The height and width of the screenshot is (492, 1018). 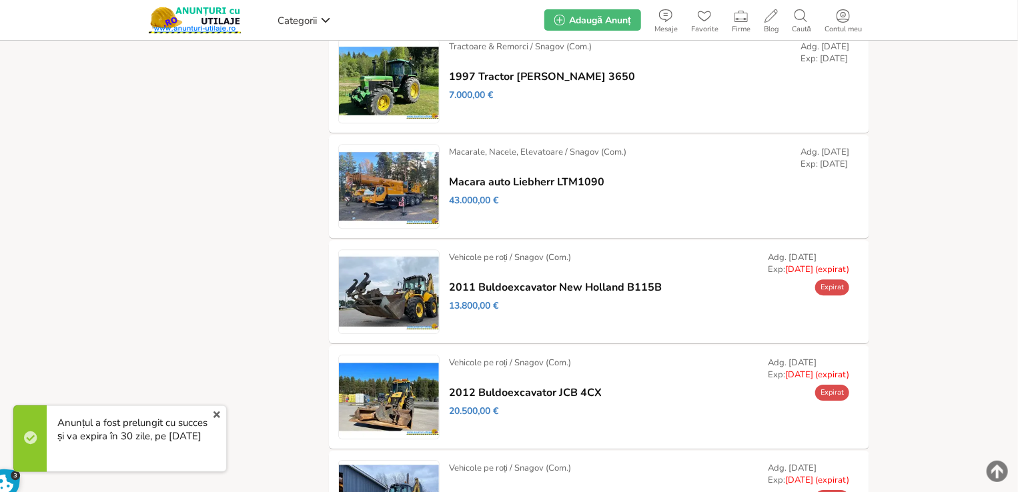 What do you see at coordinates (520, 47) in the screenshot?
I see `div: Tractoare & Remorci / Snagov (Com.)` at bounding box center [520, 47].